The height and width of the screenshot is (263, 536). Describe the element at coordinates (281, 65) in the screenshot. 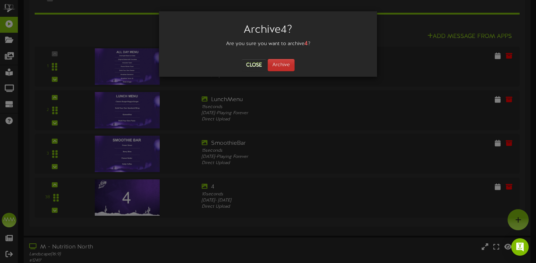

I see `button: Archive` at that location.